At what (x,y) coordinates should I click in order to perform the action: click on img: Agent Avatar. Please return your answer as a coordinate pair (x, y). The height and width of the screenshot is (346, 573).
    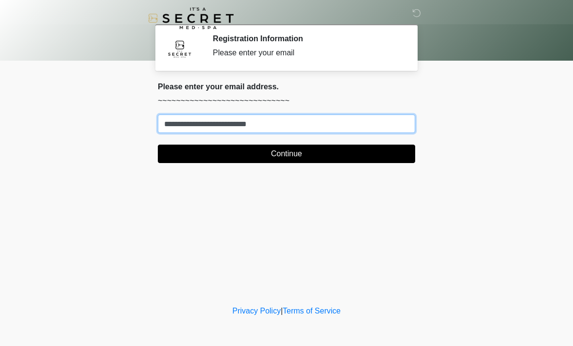
    Looking at the image, I should click on (180, 49).